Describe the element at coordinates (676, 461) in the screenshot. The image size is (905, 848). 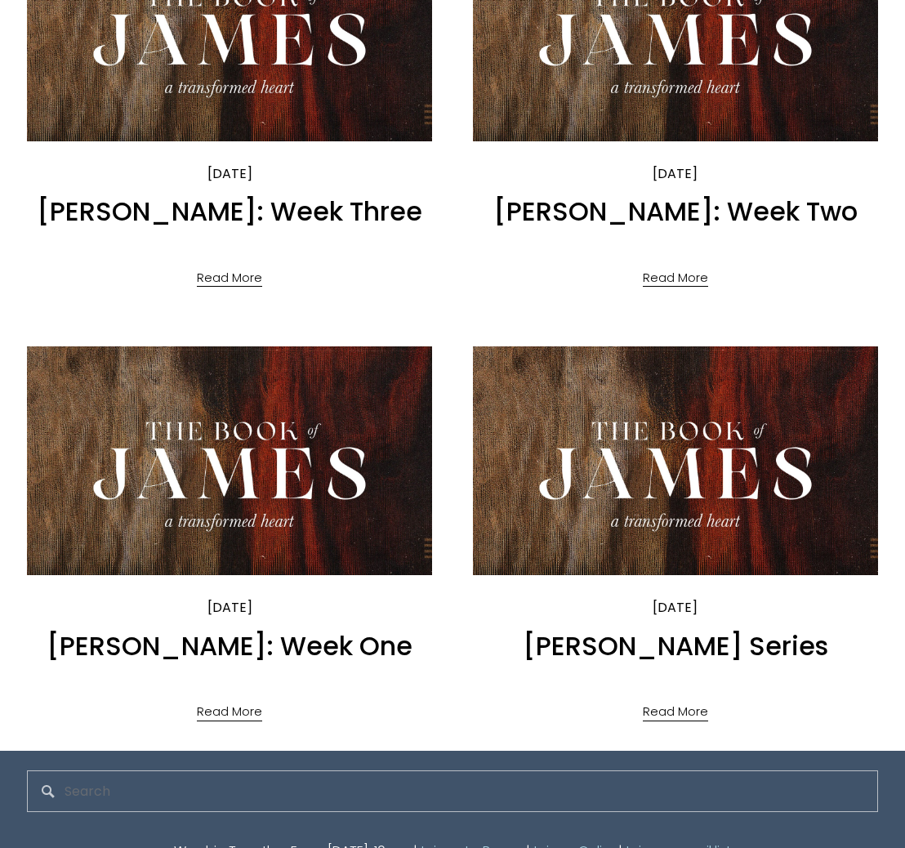
I see `img: James Sermon Series` at that location.